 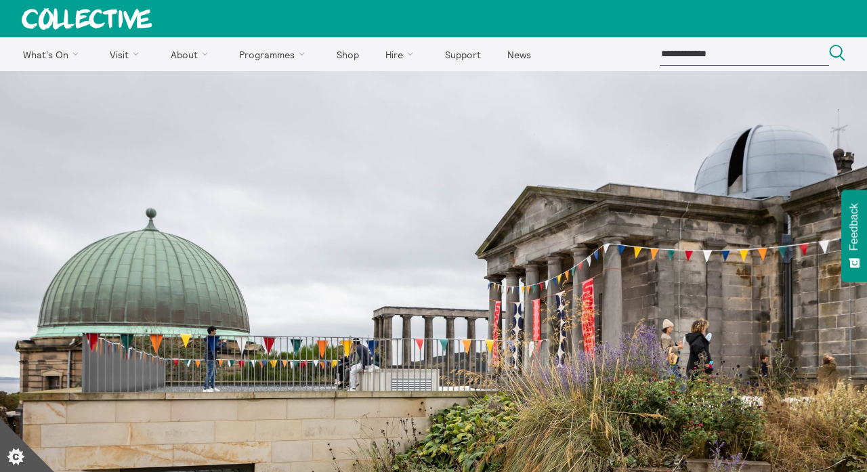 What do you see at coordinates (348, 54) in the screenshot?
I see `a: Shop` at bounding box center [348, 54].